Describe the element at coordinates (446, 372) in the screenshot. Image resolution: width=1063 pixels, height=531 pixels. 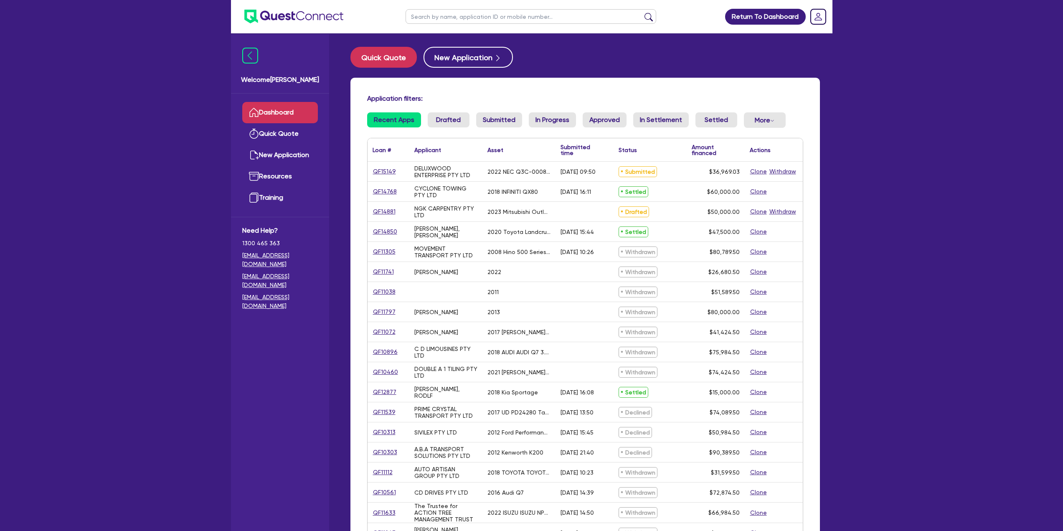
I see `div: DOUBLE A 1 TILING PTY LTD` at that location.